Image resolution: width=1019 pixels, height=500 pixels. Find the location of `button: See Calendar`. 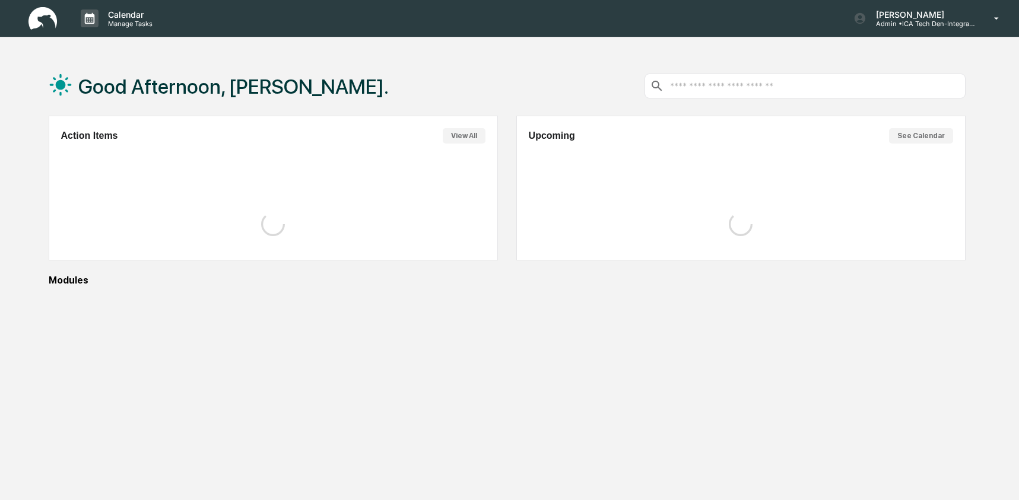

button: See Calendar is located at coordinates (921, 136).